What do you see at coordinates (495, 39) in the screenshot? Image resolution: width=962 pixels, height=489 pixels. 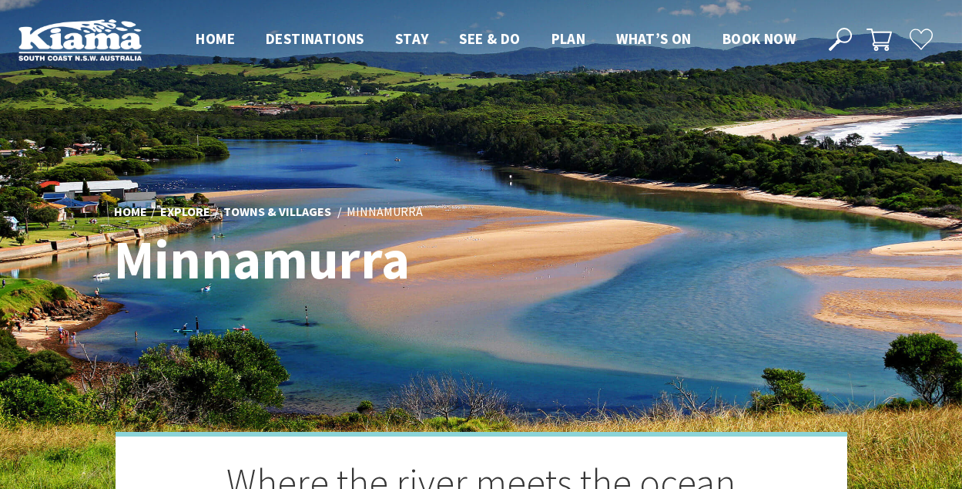 I see `nav: Main Menu` at bounding box center [495, 39].